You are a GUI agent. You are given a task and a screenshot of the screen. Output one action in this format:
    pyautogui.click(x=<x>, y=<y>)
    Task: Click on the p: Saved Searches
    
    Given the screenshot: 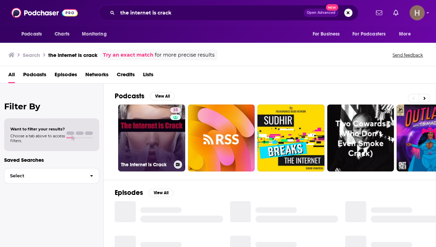 What is the action you would take?
    pyautogui.click(x=52, y=160)
    